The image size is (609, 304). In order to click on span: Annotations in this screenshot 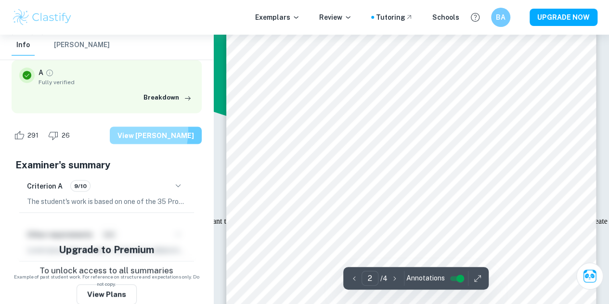, I will do `click(426, 278)`.